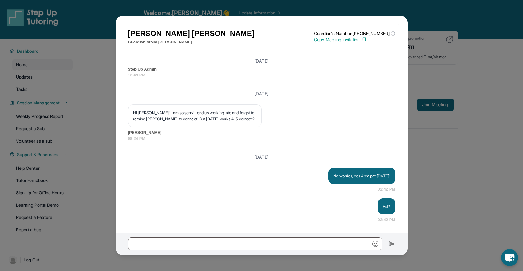 The image size is (523, 271). Describe the element at coordinates (262, 138) in the screenshot. I see `span: 08:24 PM` at that location.